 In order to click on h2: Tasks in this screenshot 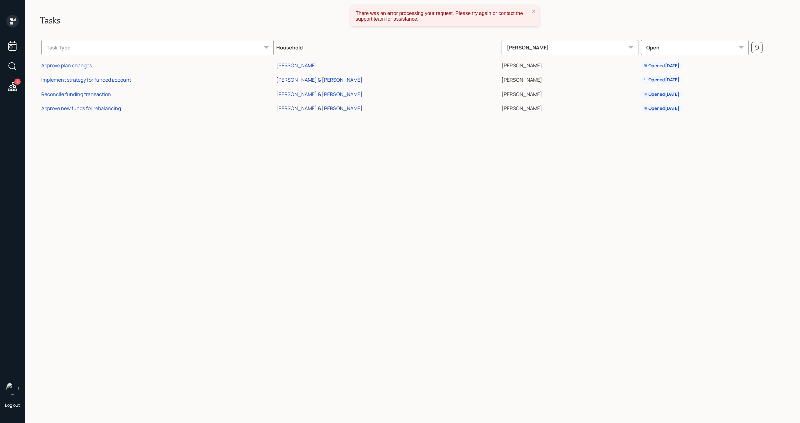, I will do `click(413, 20)`.